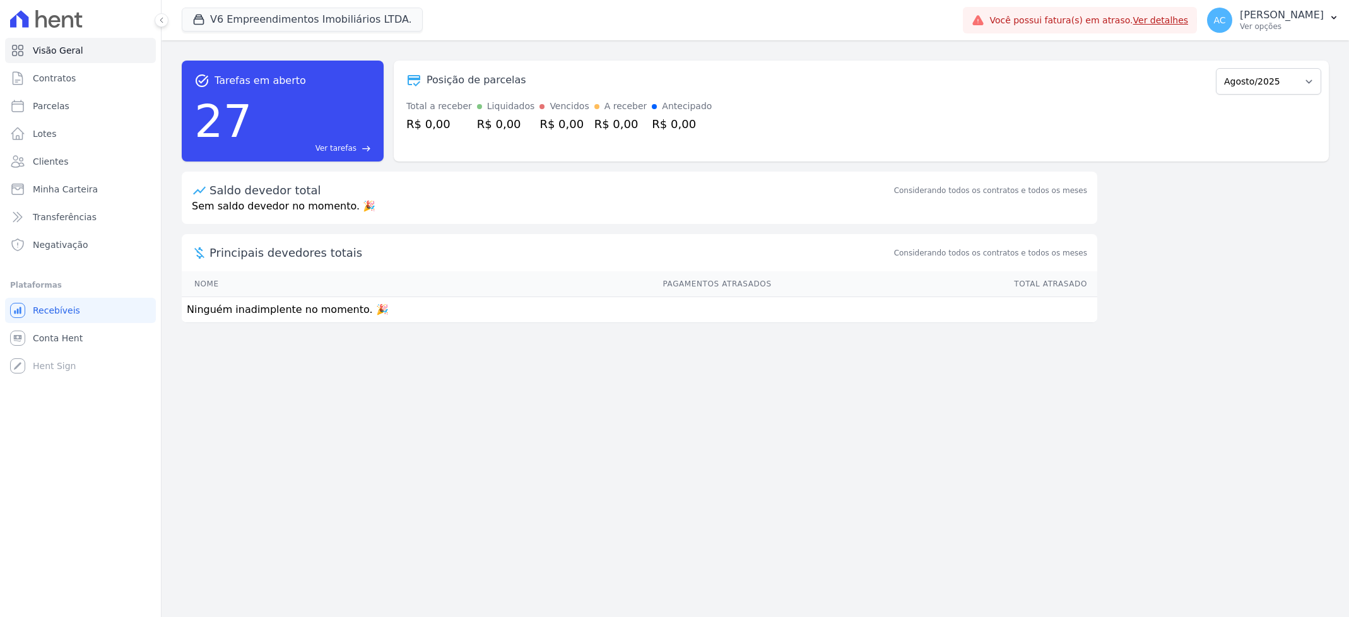 The width and height of the screenshot is (1349, 617). Describe the element at coordinates (80, 245) in the screenshot. I see `a: Negativação` at that location.